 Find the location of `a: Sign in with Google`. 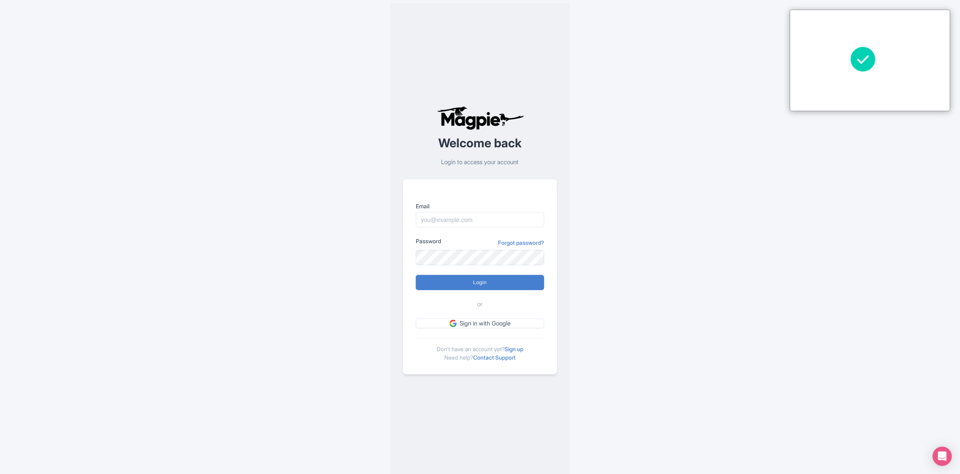

a: Sign in with Google is located at coordinates (480, 323).